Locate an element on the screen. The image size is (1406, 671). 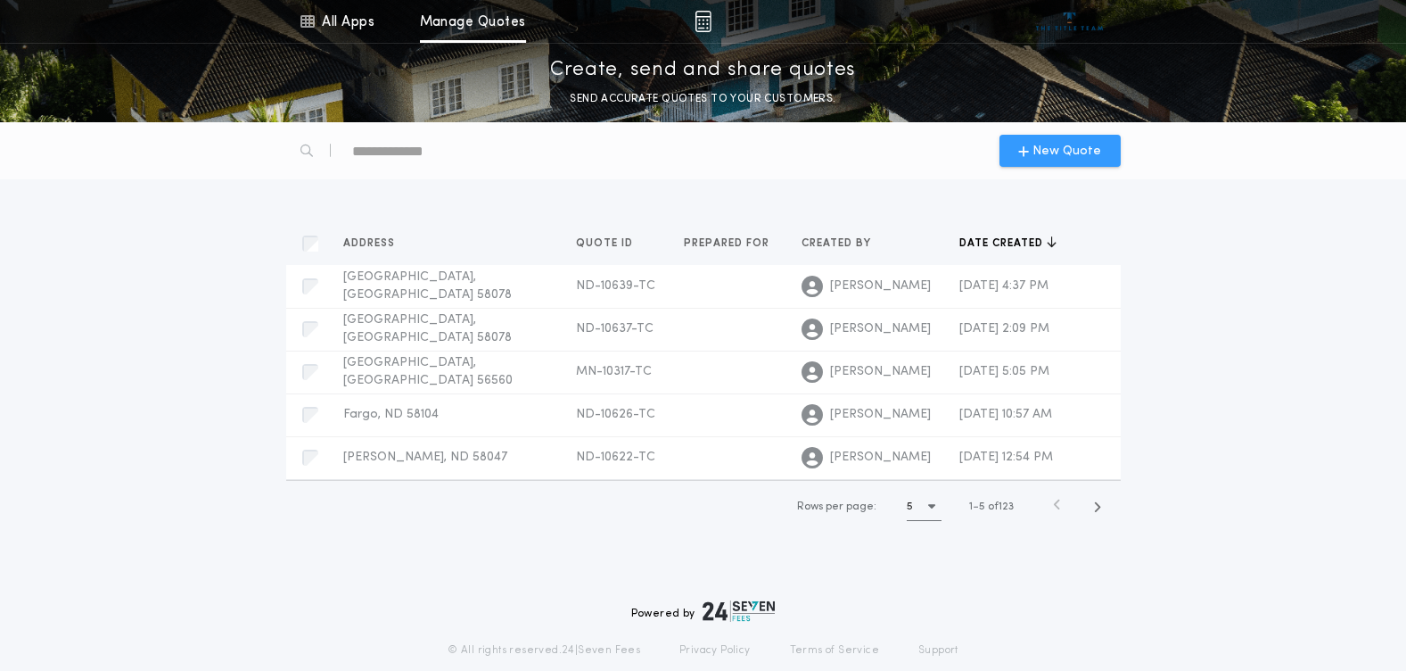
span: 1 is located at coordinates (971, 507).